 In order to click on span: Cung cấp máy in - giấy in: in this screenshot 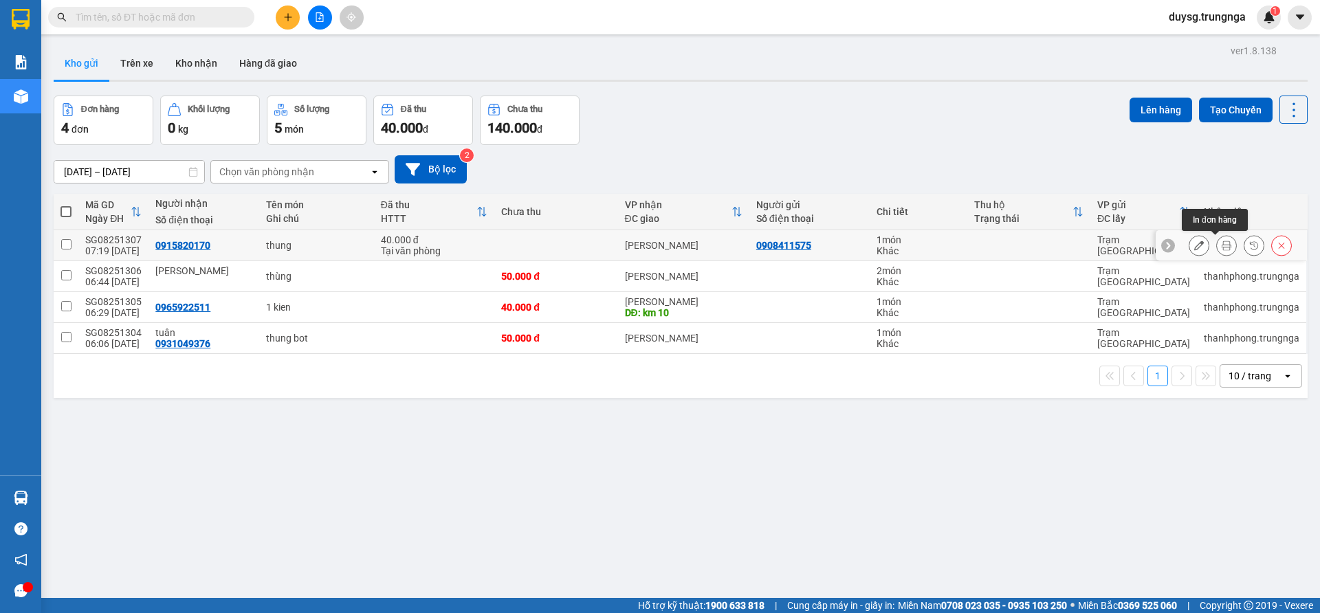, I will do `click(841, 606)`.